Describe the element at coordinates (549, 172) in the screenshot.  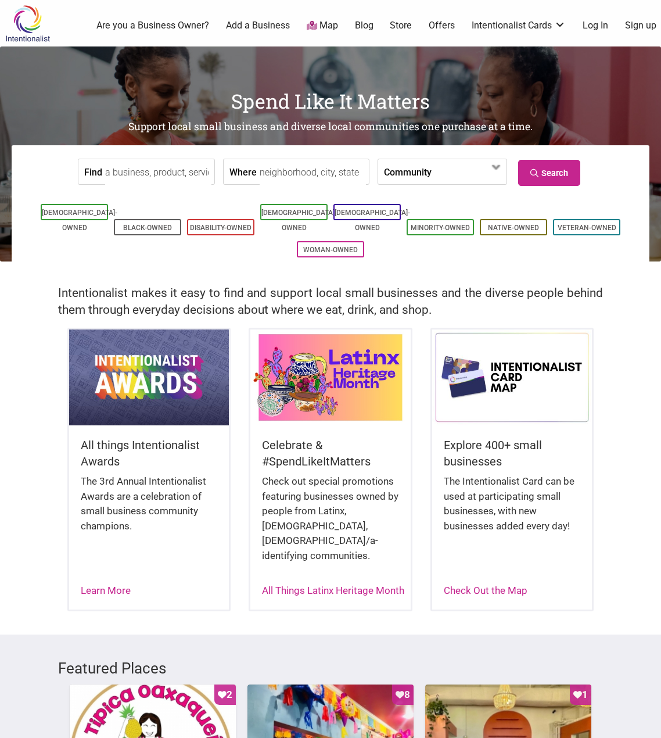
I see `a: Search` at that location.